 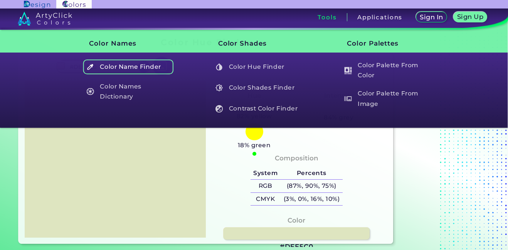 What do you see at coordinates (257, 67) in the screenshot?
I see `h5: Color Hue Finder` at bounding box center [257, 67].